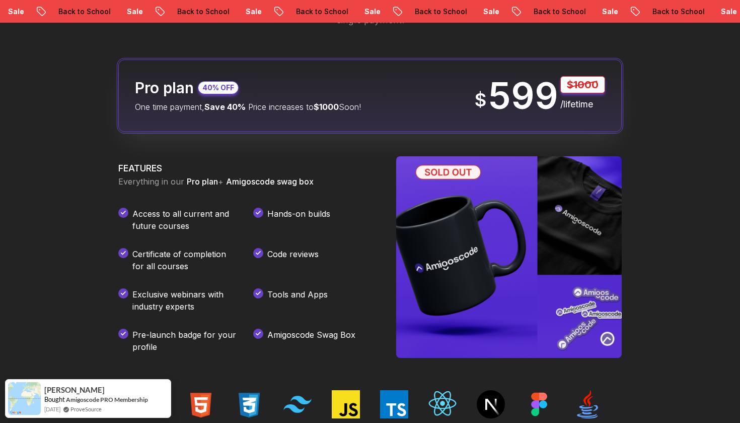  What do you see at coordinates (202, 181) in the screenshot?
I see `span: Pro plan` at bounding box center [202, 181].